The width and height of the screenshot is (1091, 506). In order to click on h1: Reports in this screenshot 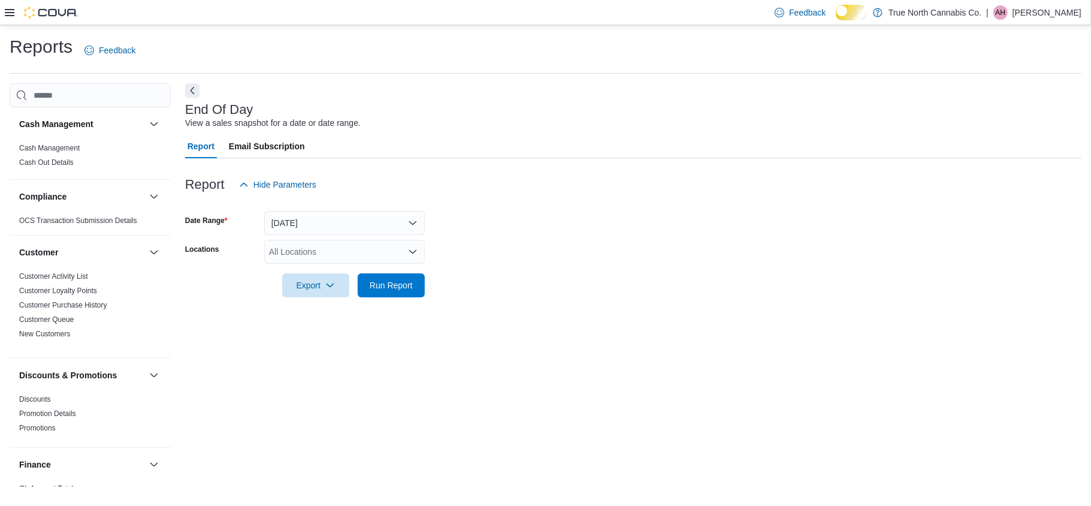, I will do `click(41, 47)`.